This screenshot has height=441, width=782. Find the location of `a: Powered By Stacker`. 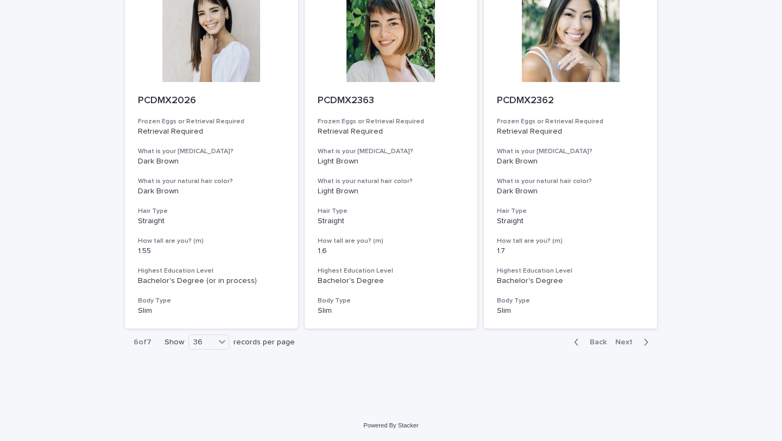

a: Powered By Stacker is located at coordinates (390, 425).